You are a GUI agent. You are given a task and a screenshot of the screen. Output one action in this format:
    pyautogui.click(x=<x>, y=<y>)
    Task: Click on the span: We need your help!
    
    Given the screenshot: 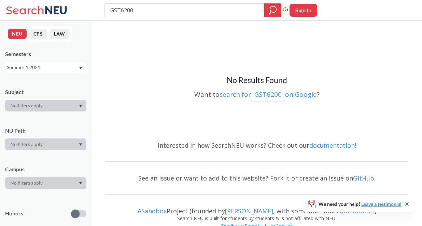 What is the action you would take?
    pyautogui.click(x=360, y=204)
    